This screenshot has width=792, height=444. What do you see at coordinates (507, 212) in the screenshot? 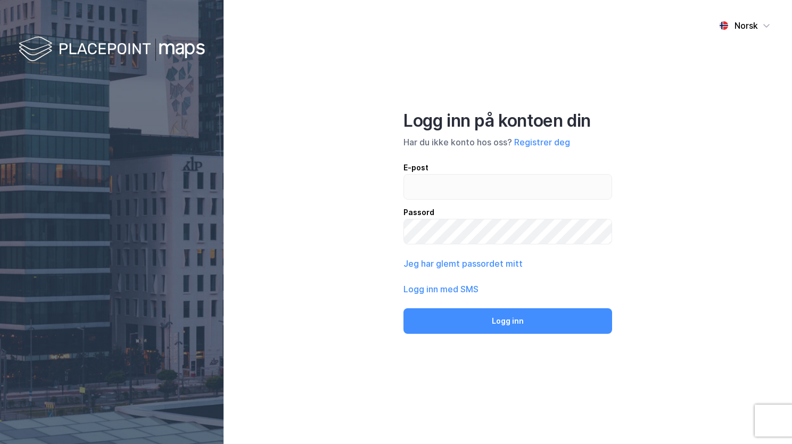
I see `div: Passord` at bounding box center [507, 212].